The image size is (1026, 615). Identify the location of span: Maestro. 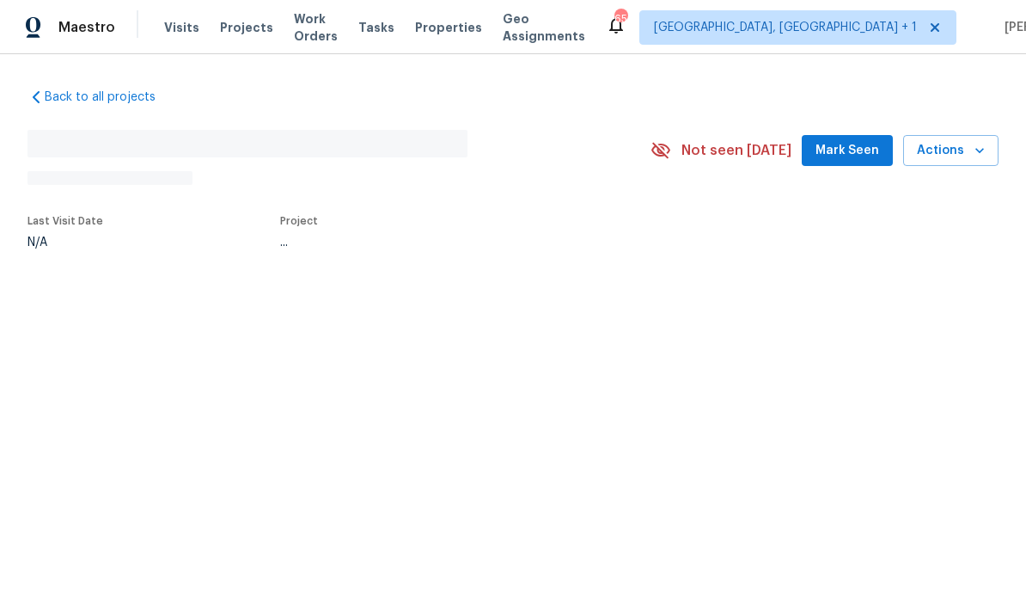
(87, 28).